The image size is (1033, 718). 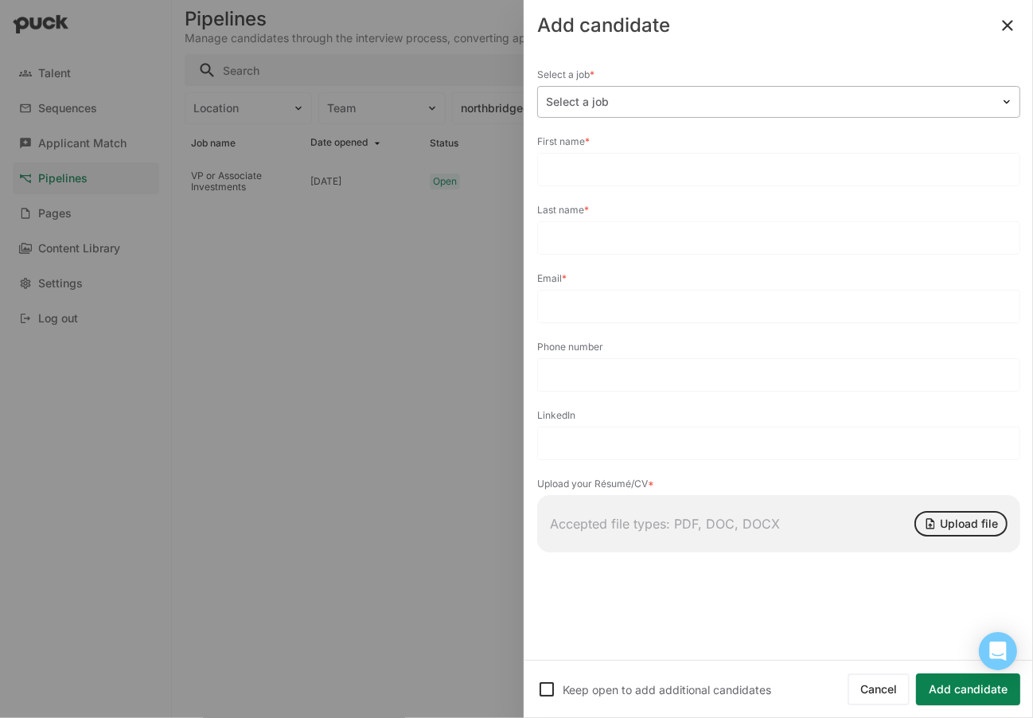 What do you see at coordinates (778, 75) in the screenshot?
I see `div: Select a job` at bounding box center [778, 75].